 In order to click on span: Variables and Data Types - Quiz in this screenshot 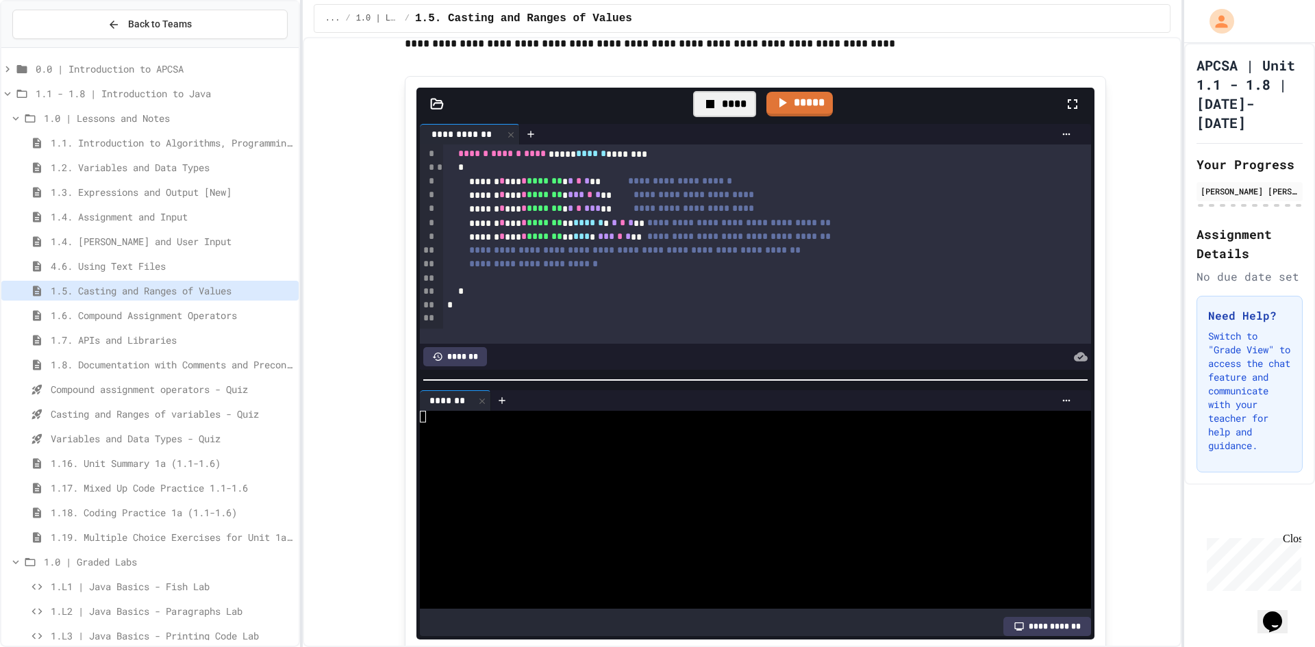, I will do `click(172, 438)`.